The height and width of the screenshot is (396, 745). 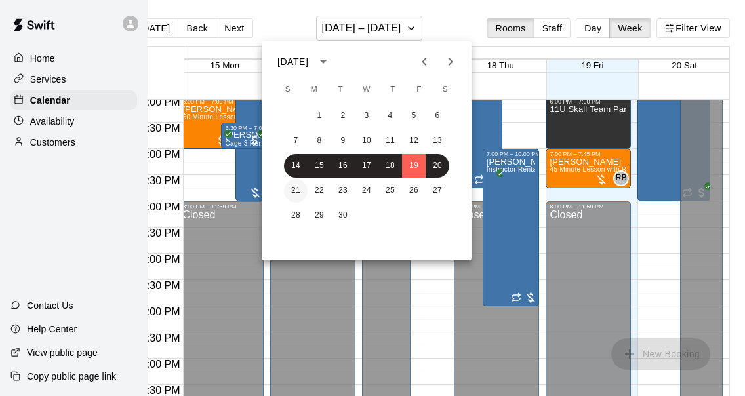 What do you see at coordinates (343, 116) in the screenshot?
I see `button: 2` at bounding box center [343, 116].